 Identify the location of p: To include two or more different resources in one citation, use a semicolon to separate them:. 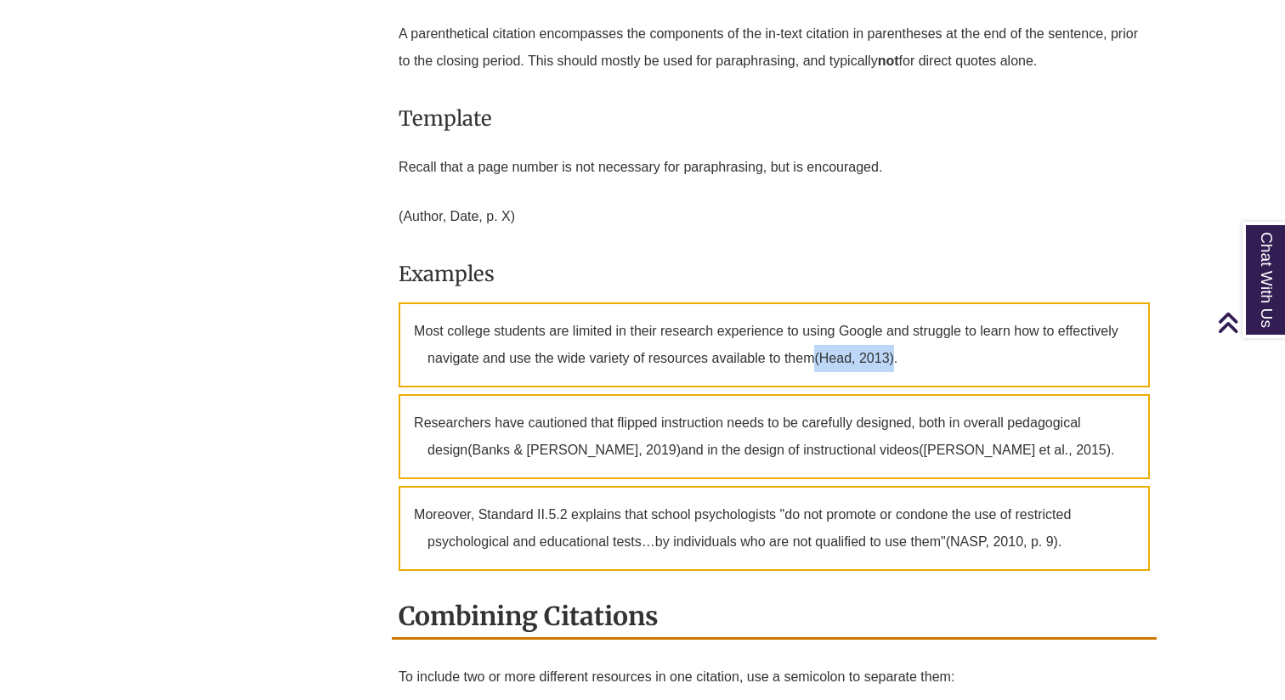
(774, 677).